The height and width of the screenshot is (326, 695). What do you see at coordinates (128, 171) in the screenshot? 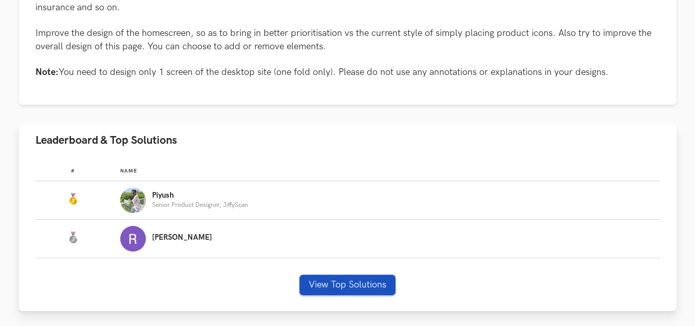
I see `span: Name` at bounding box center [128, 171].